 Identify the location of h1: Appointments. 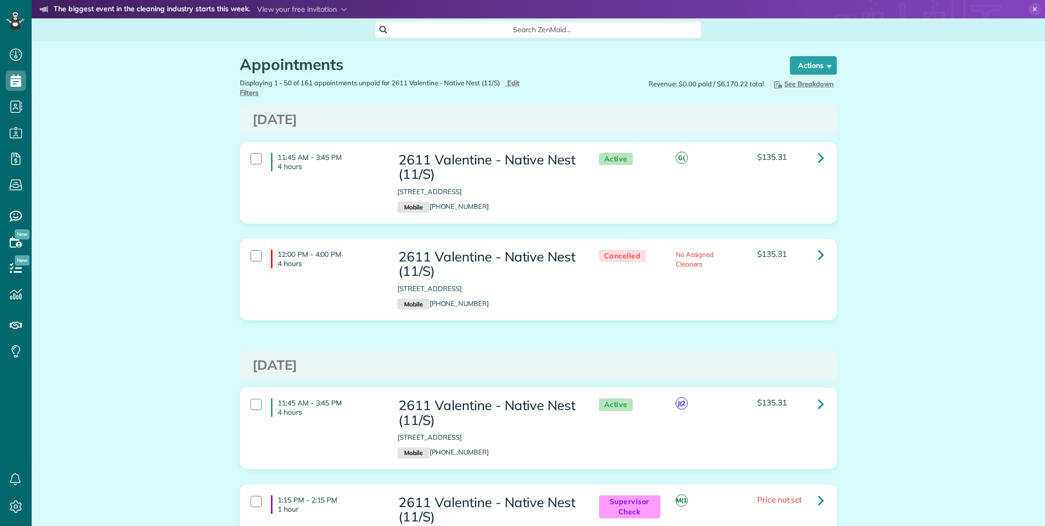
(505, 64).